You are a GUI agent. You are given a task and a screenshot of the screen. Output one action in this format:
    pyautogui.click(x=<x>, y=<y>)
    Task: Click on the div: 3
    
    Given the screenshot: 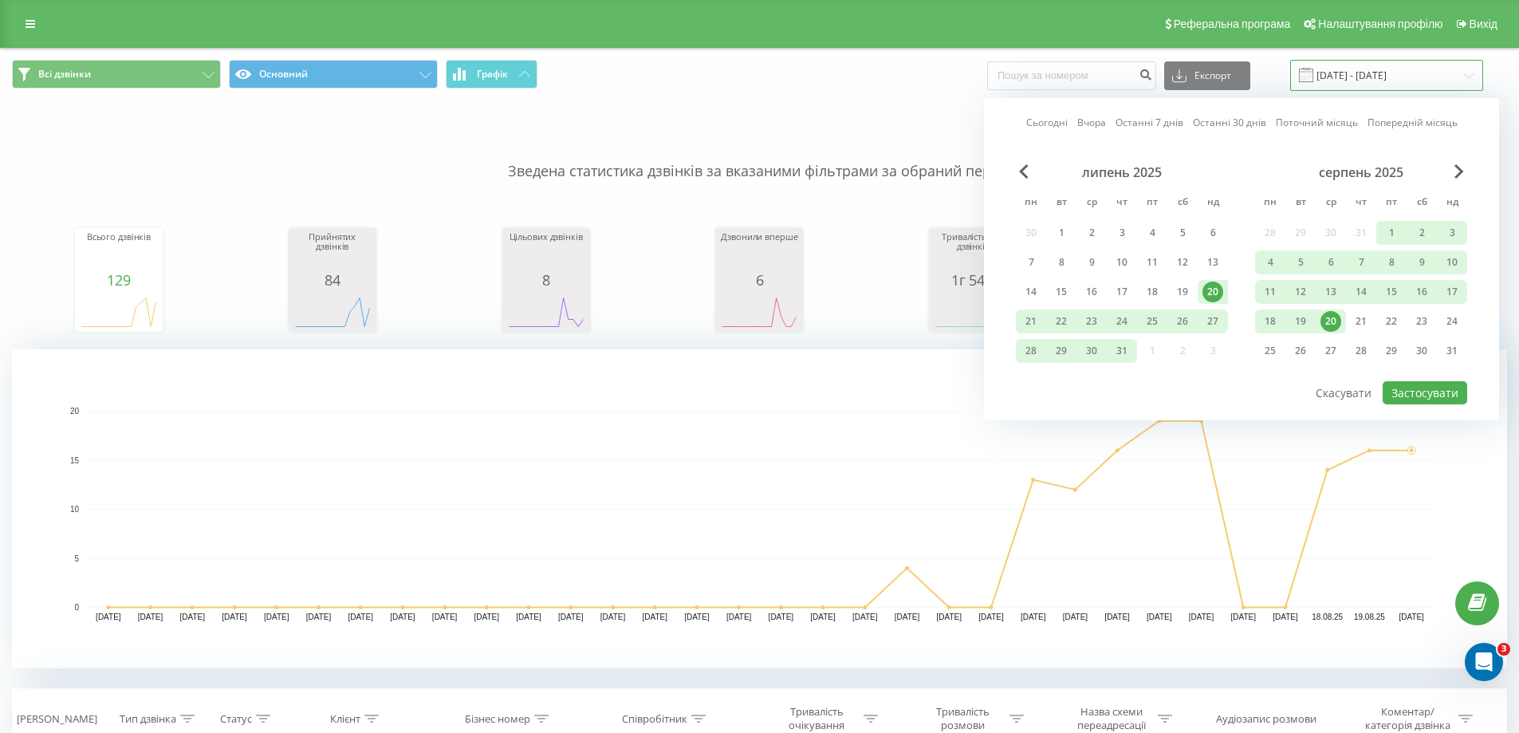 What is the action you would take?
    pyautogui.click(x=1452, y=233)
    